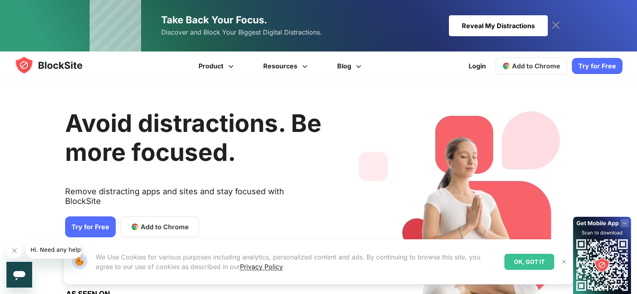 The width and height of the screenshot is (637, 294). What do you see at coordinates (507, 66) in the screenshot?
I see `img: chrome-icon.svg` at bounding box center [507, 66].